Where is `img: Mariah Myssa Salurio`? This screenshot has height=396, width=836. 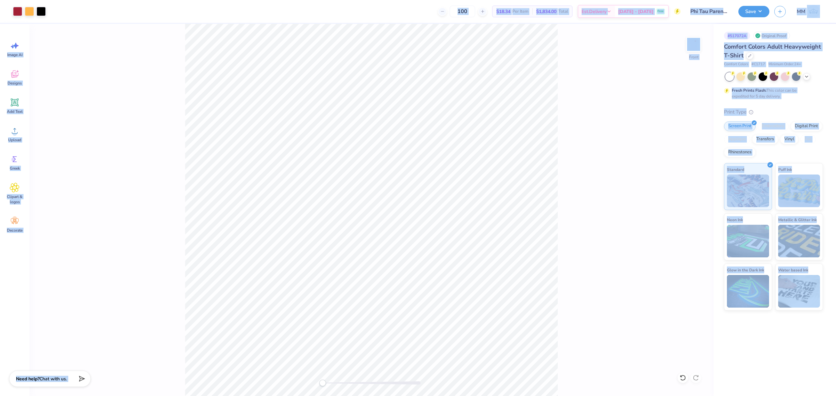
img: Mariah Myssa Salurio is located at coordinates (813, 11).